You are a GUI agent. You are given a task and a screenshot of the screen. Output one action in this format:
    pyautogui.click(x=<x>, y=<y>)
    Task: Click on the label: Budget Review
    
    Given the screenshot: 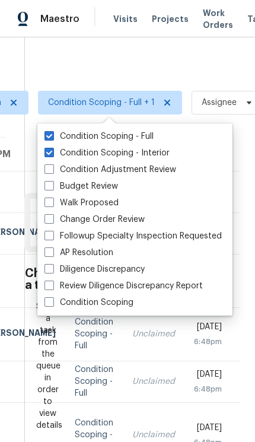 What is the action you would take?
    pyautogui.click(x=81, y=186)
    